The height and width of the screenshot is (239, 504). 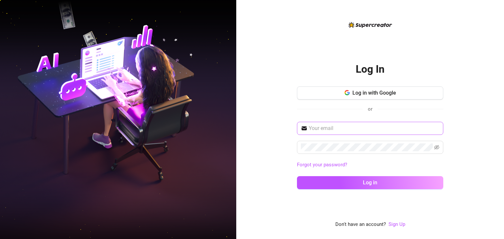 I want to click on h2: Log In, so click(x=370, y=69).